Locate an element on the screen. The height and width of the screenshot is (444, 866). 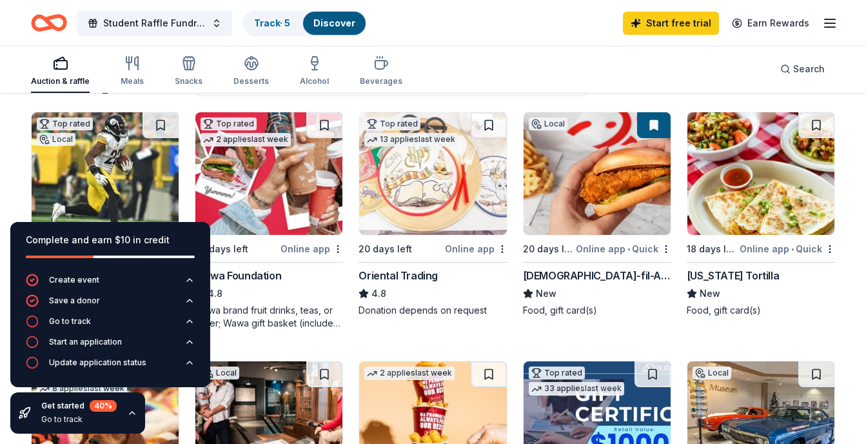
div: 13 applies last week is located at coordinates (411, 139).